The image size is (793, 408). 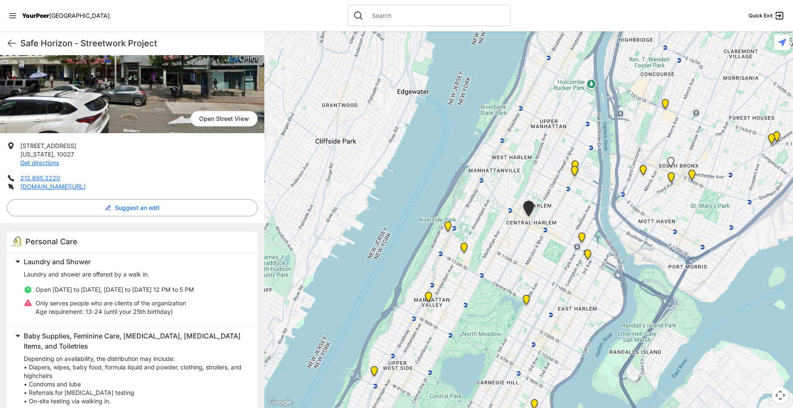 I want to click on div: South Bronx NeON Works, so click(x=665, y=105).